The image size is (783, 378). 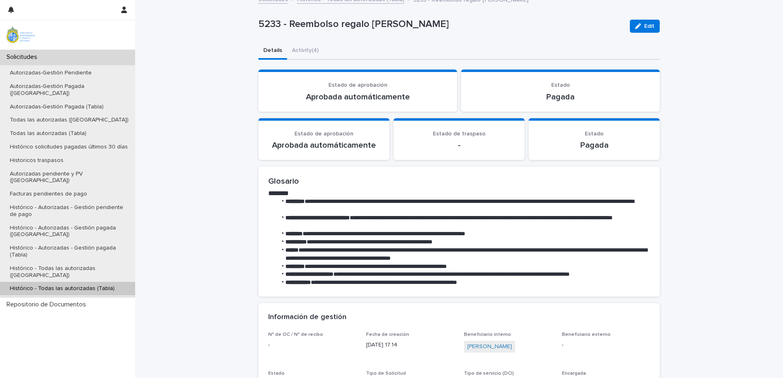 I want to click on button: Activity (4), so click(x=305, y=51).